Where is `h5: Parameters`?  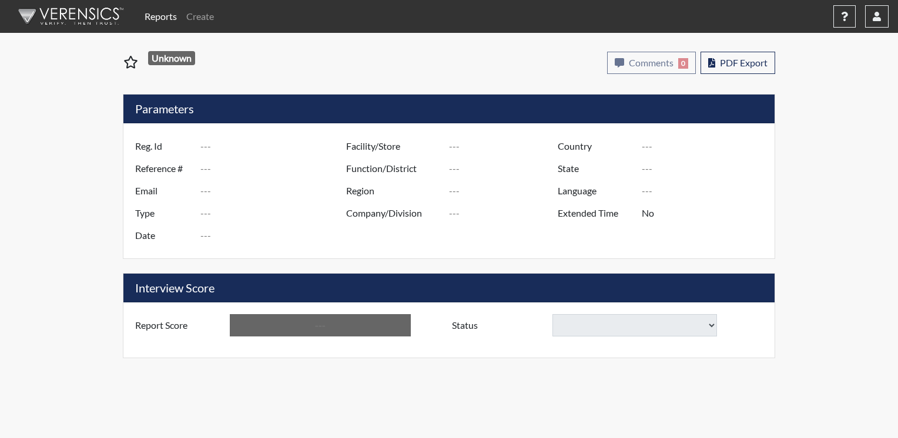 h5: Parameters is located at coordinates (449, 109).